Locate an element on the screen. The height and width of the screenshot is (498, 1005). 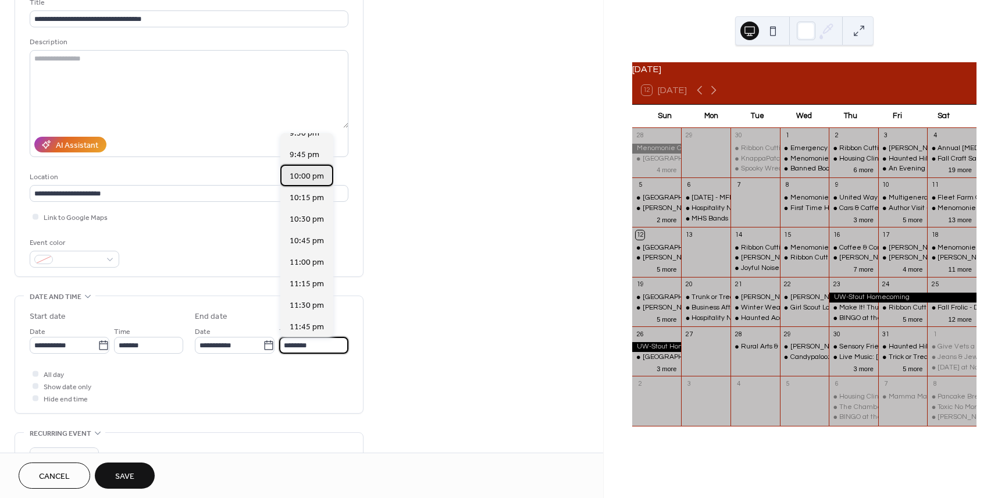
div: 3 is located at coordinates (886, 136).